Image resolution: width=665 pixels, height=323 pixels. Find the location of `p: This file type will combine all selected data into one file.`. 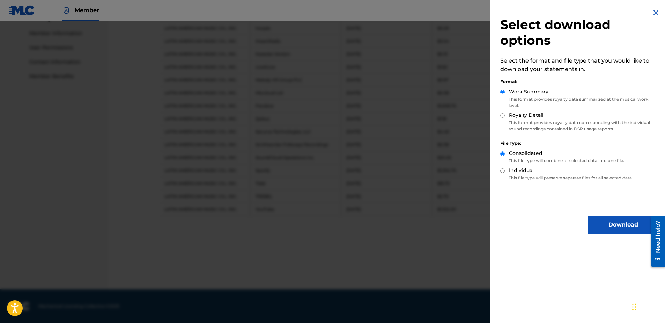

p: This file type will combine all selected data into one file. is located at coordinates (580, 161).